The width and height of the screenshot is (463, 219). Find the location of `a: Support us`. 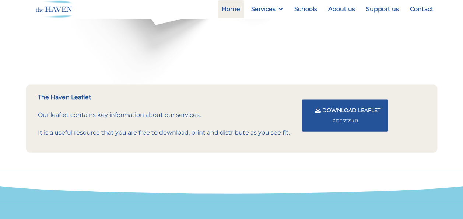

a: Support us is located at coordinates (383, 9).